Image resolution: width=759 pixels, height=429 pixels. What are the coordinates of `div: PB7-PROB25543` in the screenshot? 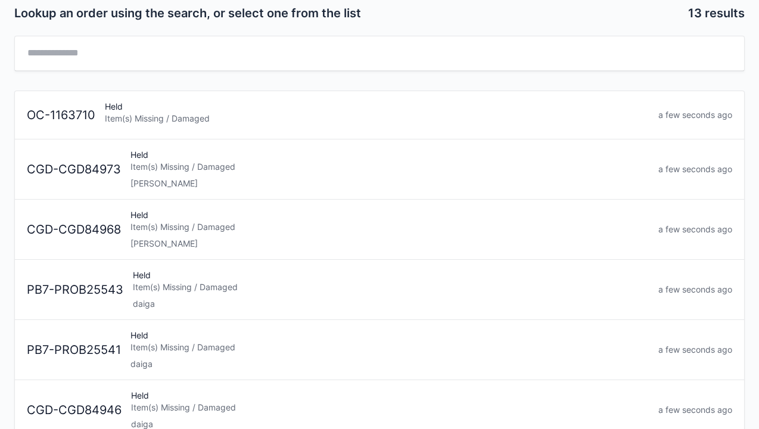 It's located at (75, 289).